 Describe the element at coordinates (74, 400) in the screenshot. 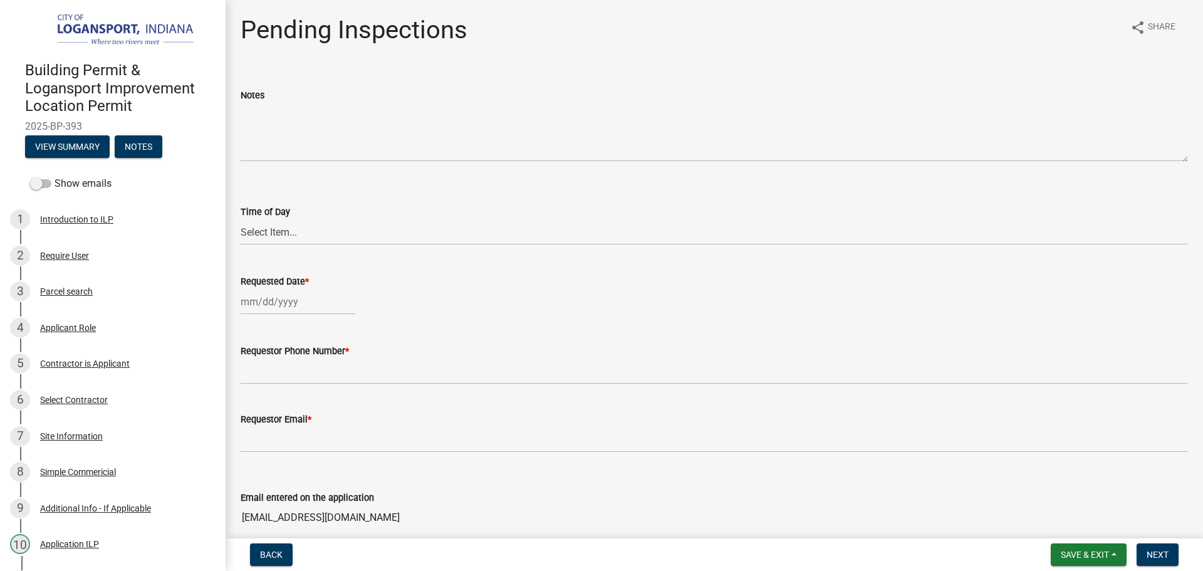

I see `div: Select Contractor` at that location.